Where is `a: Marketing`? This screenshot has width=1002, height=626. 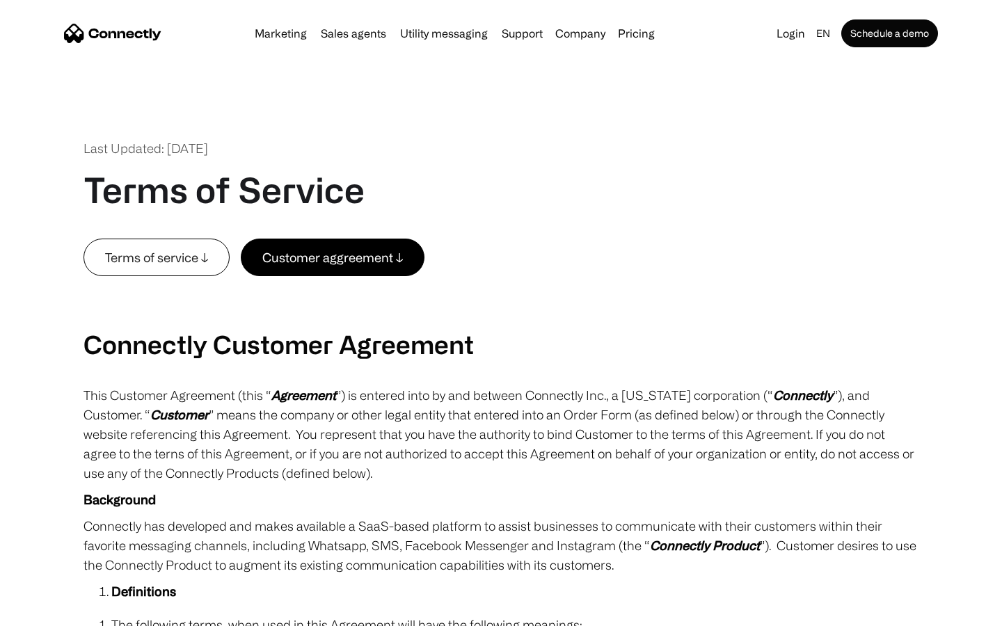 a: Marketing is located at coordinates (280, 33).